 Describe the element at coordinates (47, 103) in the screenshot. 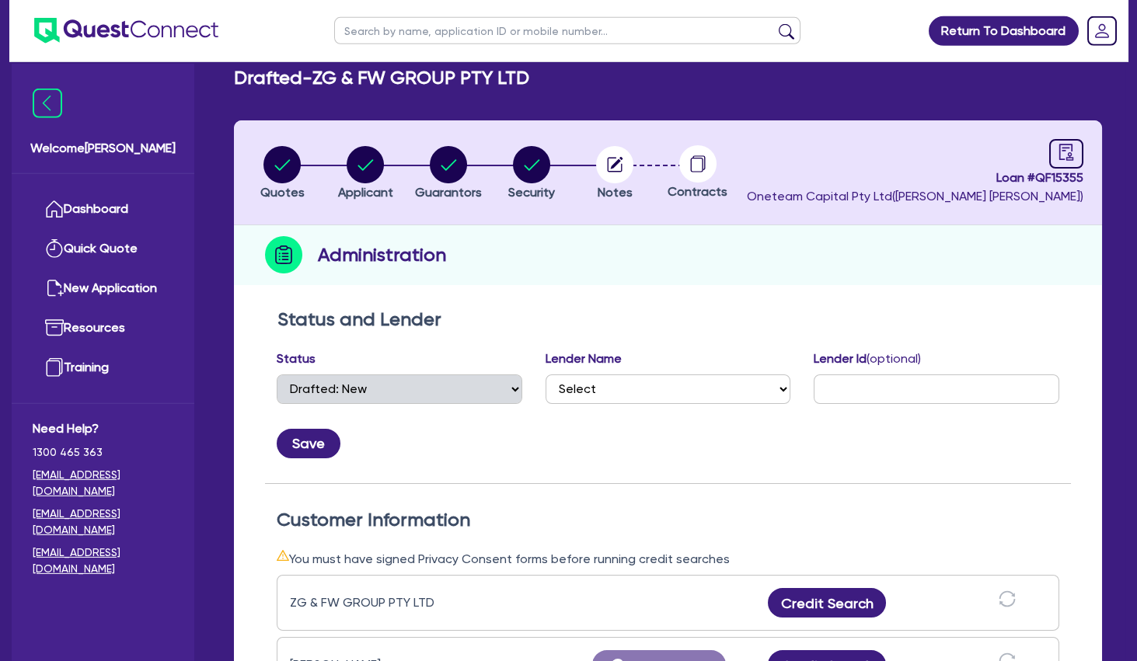

I see `img: icon-menu-close` at that location.